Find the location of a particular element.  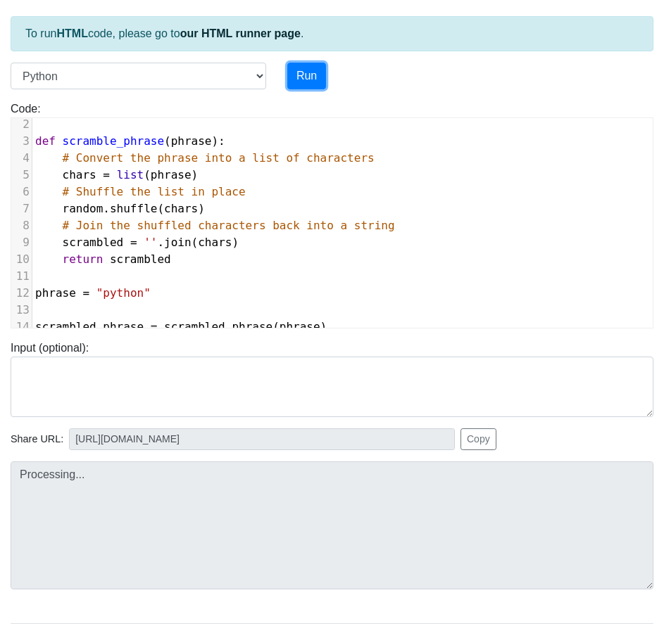

span: scramble_phrase is located at coordinates (113, 141).